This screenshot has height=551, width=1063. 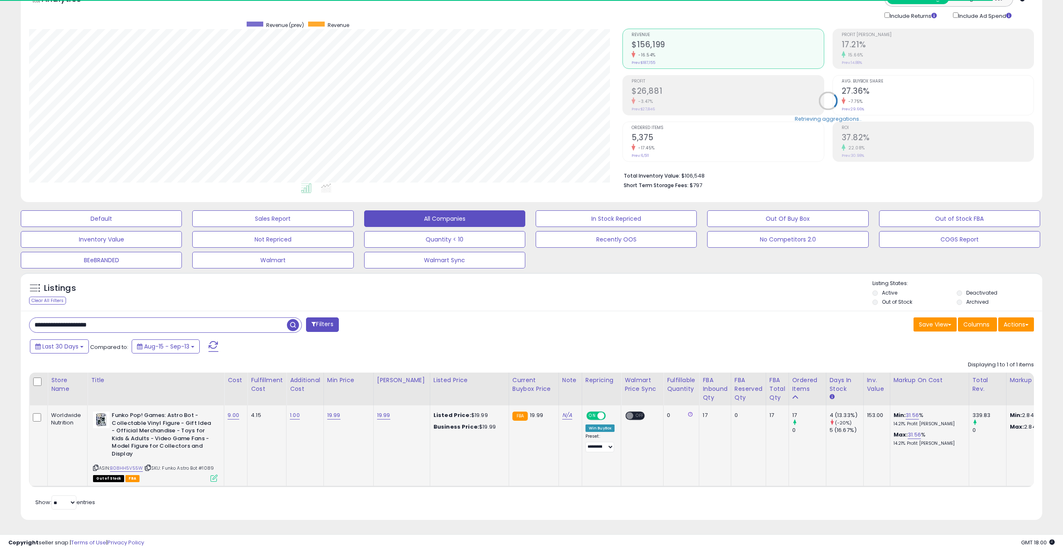 I want to click on span: 2025-10-14 18:00 GMT, so click(x=1037, y=543).